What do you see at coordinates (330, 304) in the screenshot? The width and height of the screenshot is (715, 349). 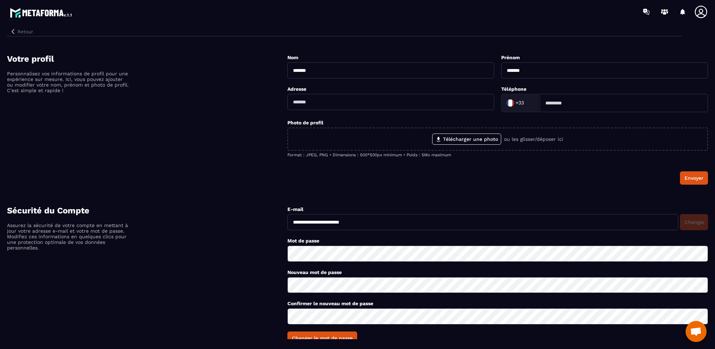 I see `label: Confirmer le nouveau mot de passe` at bounding box center [330, 304].